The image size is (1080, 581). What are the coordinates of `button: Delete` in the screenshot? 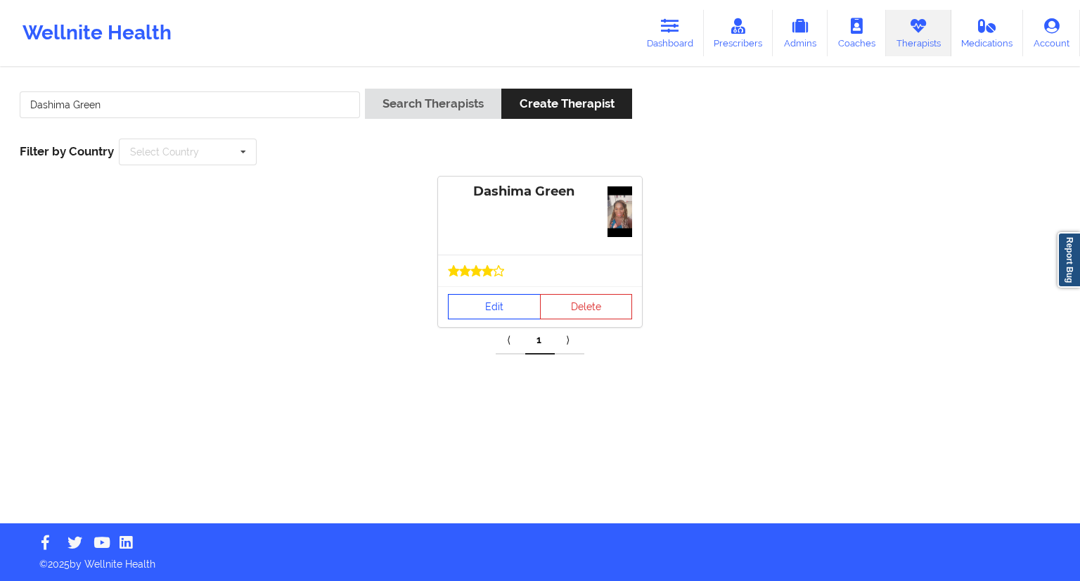 It's located at (586, 307).